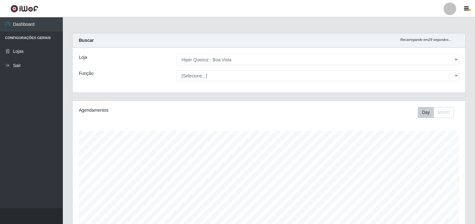 This screenshot has height=224, width=475. What do you see at coordinates (435, 112) in the screenshot?
I see `div: First group` at bounding box center [435, 112].